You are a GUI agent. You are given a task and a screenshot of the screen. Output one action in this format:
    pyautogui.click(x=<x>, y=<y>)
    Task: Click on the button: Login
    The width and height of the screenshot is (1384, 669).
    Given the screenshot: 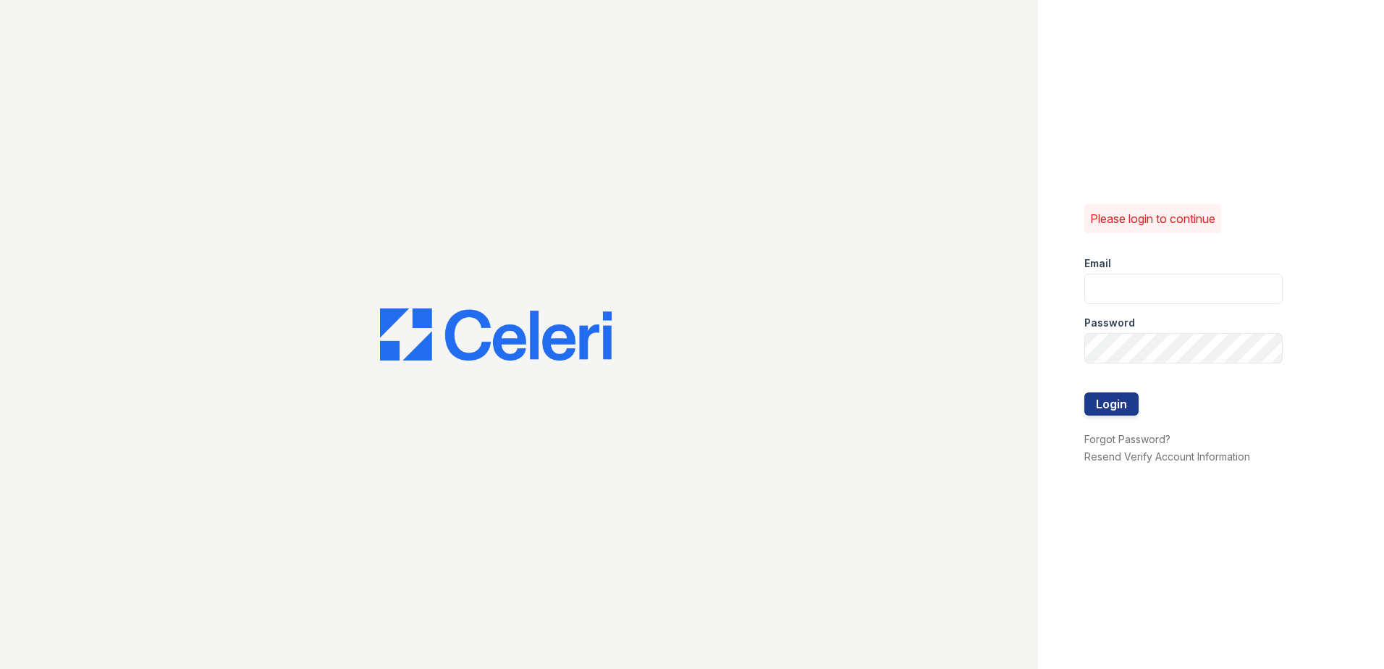 What is the action you would take?
    pyautogui.click(x=1111, y=404)
    